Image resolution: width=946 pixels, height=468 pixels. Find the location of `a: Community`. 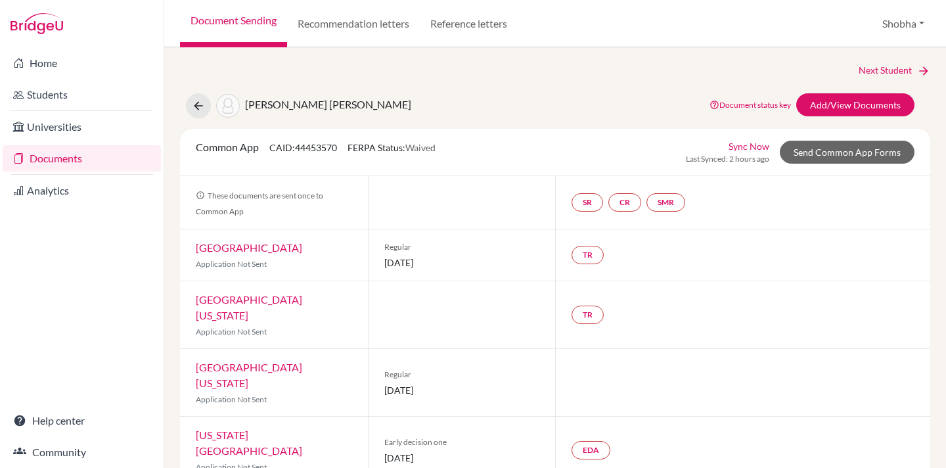

a: Community is located at coordinates (82, 452).